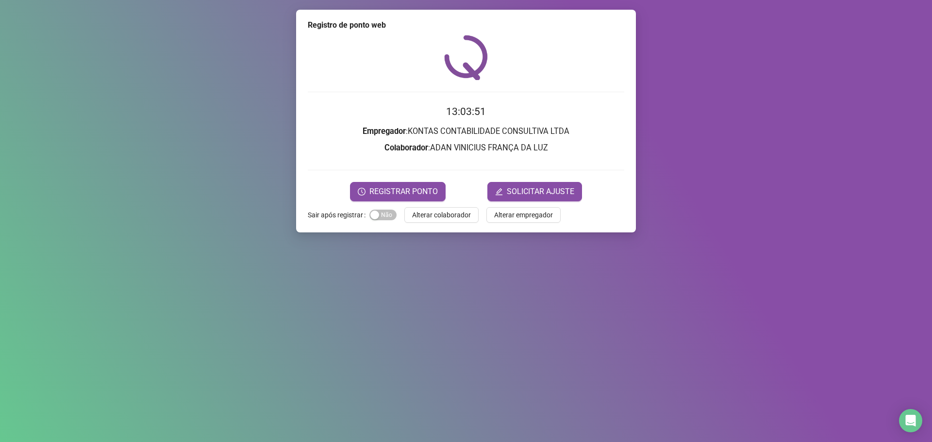 This screenshot has width=932, height=442. What do you see at coordinates (466, 148) in the screenshot?
I see `h3: : ADAN VINICIUS FRANÇA DA LUZ` at bounding box center [466, 148].